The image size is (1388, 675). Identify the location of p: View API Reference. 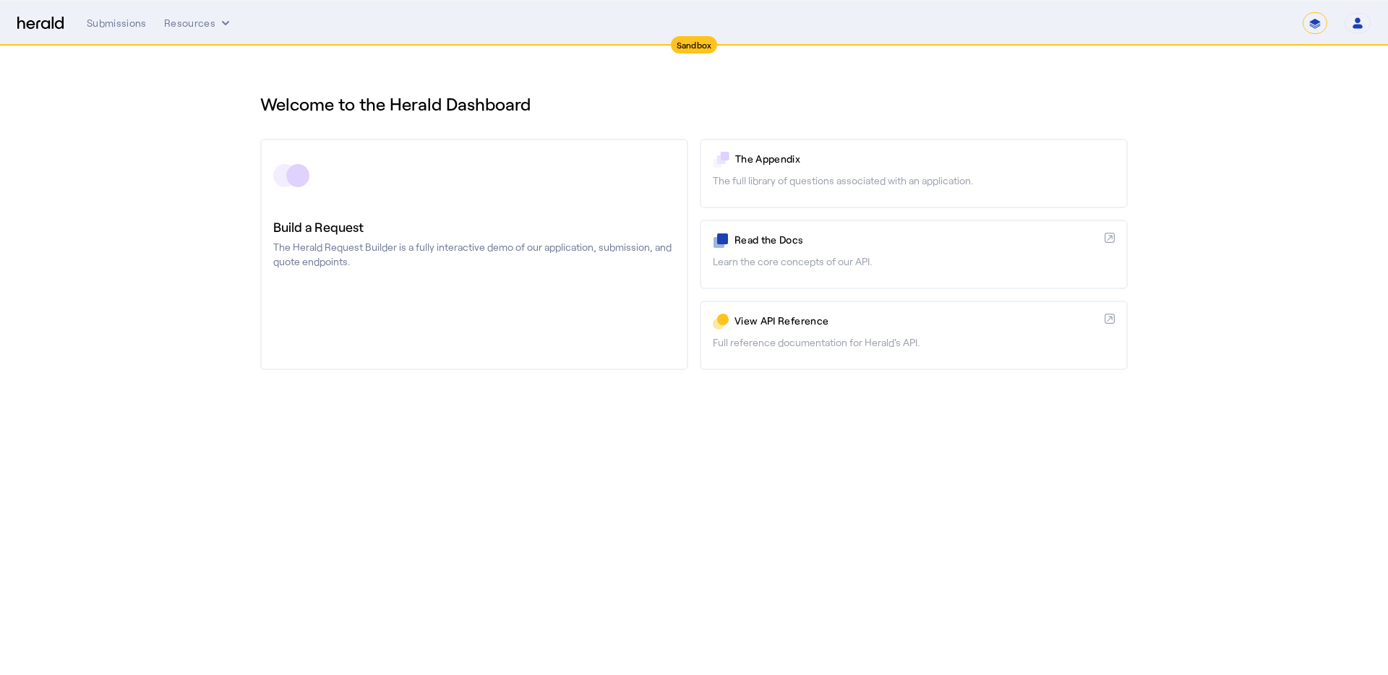
(917, 321).